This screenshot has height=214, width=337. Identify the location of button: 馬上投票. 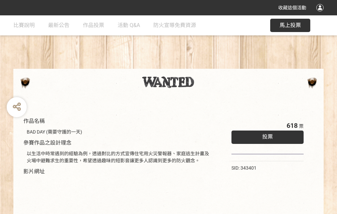
(291, 25).